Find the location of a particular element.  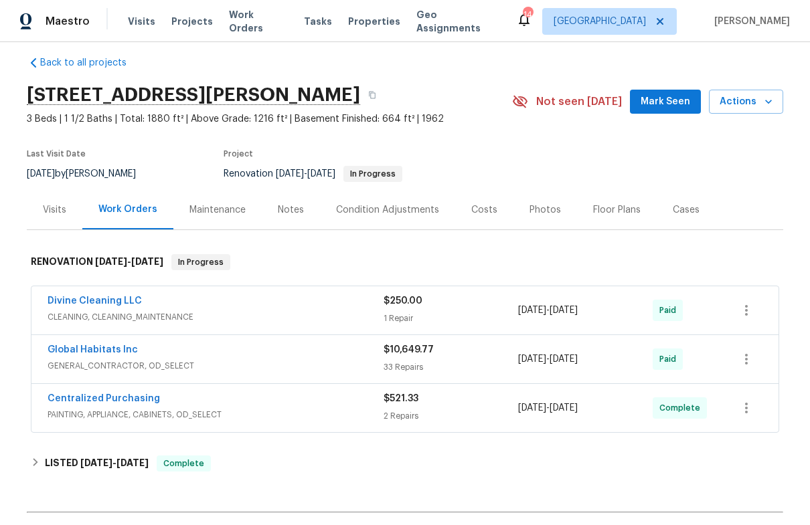

span: Mark Seen is located at coordinates (665, 102).